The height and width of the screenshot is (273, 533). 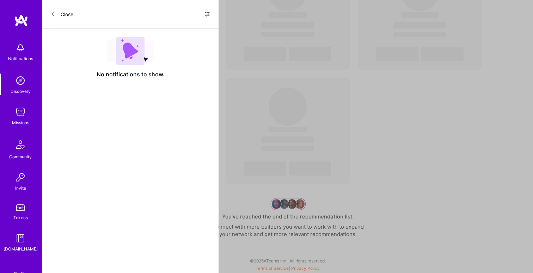 I want to click on img: guide book, so click(x=20, y=239).